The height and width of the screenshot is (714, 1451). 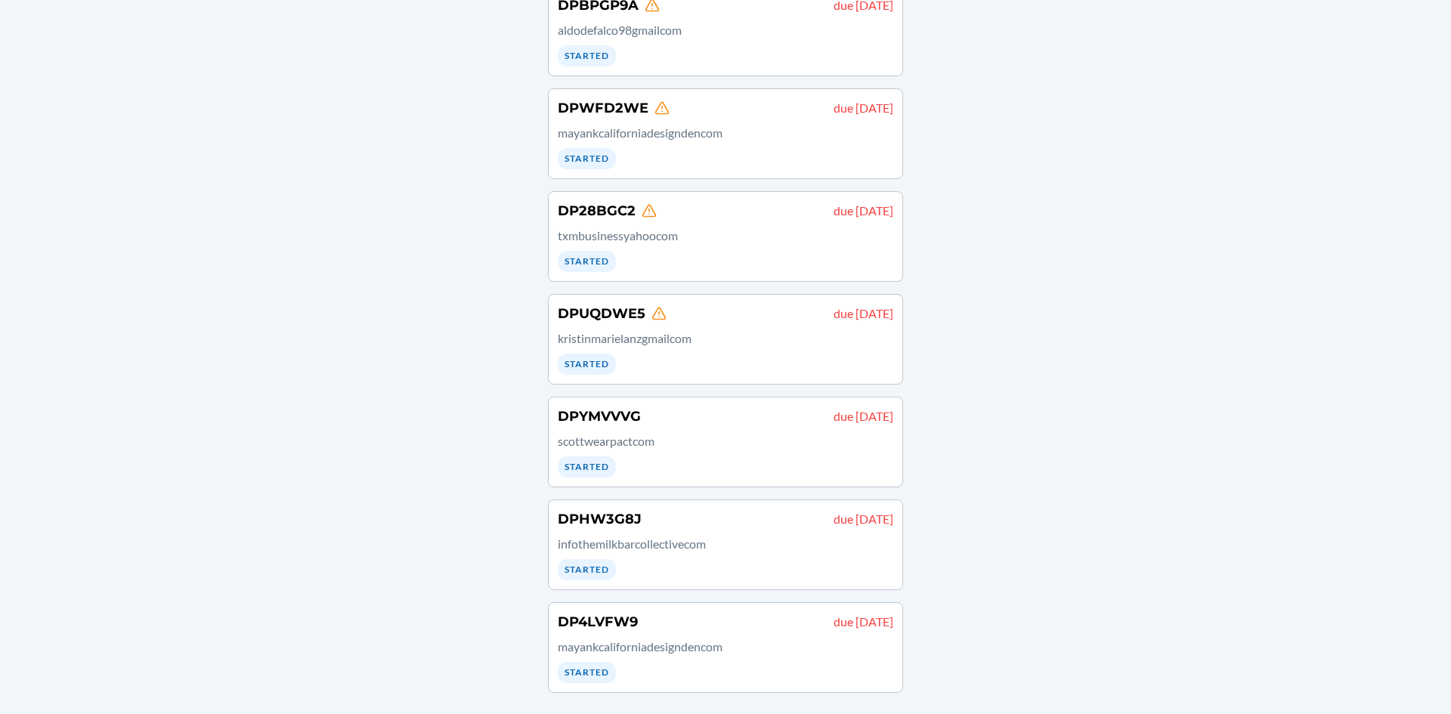 What do you see at coordinates (599, 519) in the screenshot?
I see `h4: DPHW3G8J` at bounding box center [599, 519].